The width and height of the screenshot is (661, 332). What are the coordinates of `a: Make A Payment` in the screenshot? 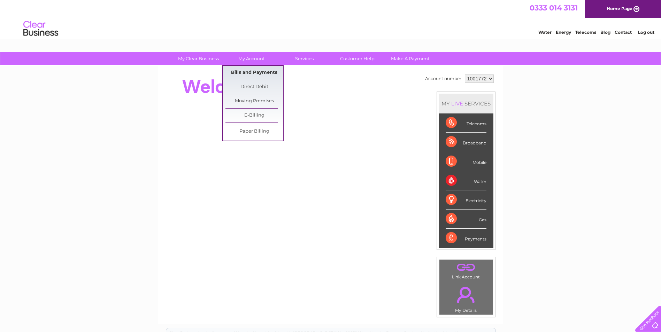 It's located at (410, 59).